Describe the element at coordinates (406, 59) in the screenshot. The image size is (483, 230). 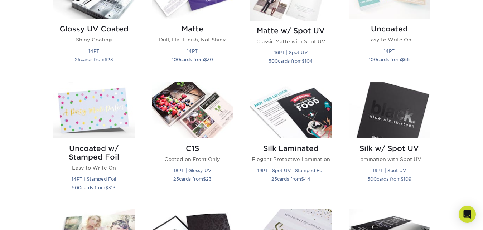
I see `span: 66` at that location.